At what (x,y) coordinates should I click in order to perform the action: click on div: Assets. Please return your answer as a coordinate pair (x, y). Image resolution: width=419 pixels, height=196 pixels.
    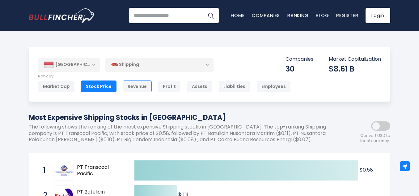
    Looking at the image, I should click on (200, 86).